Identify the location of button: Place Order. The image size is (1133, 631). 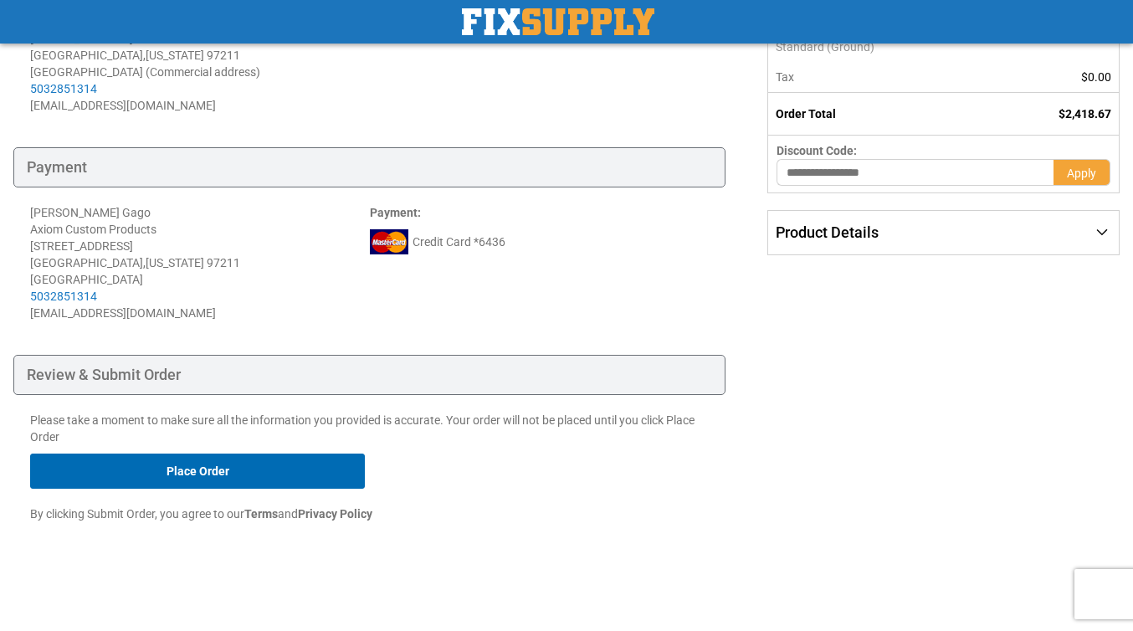
(198, 471).